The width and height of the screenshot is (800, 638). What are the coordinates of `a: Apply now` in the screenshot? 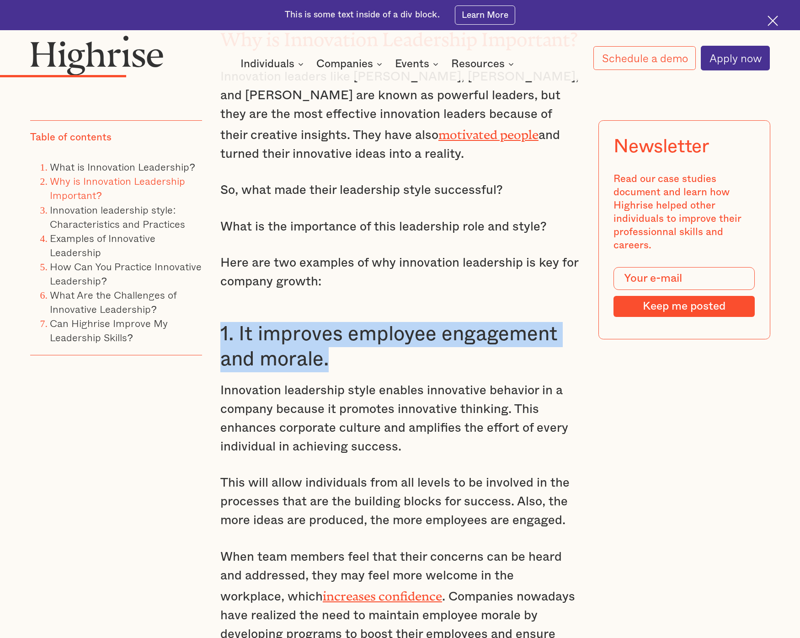 It's located at (735, 58).